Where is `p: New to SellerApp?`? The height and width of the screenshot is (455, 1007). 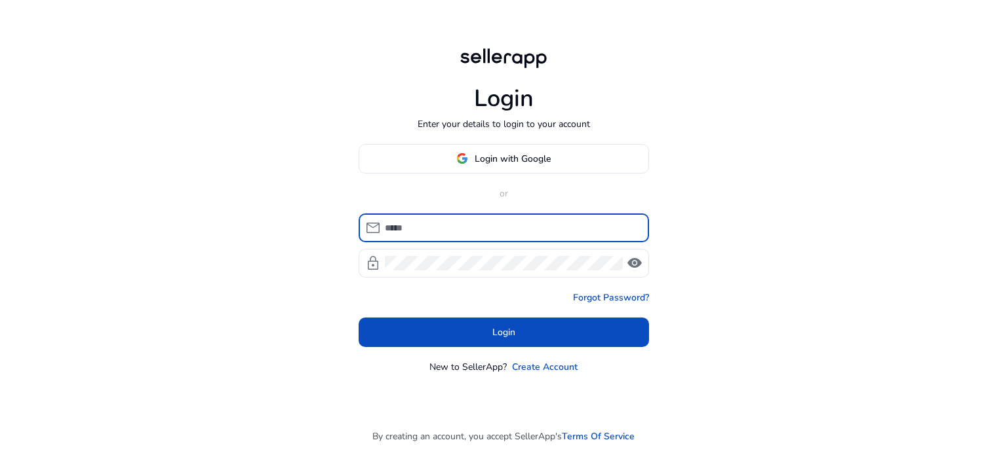
p: New to SellerApp? is located at coordinates (468, 367).